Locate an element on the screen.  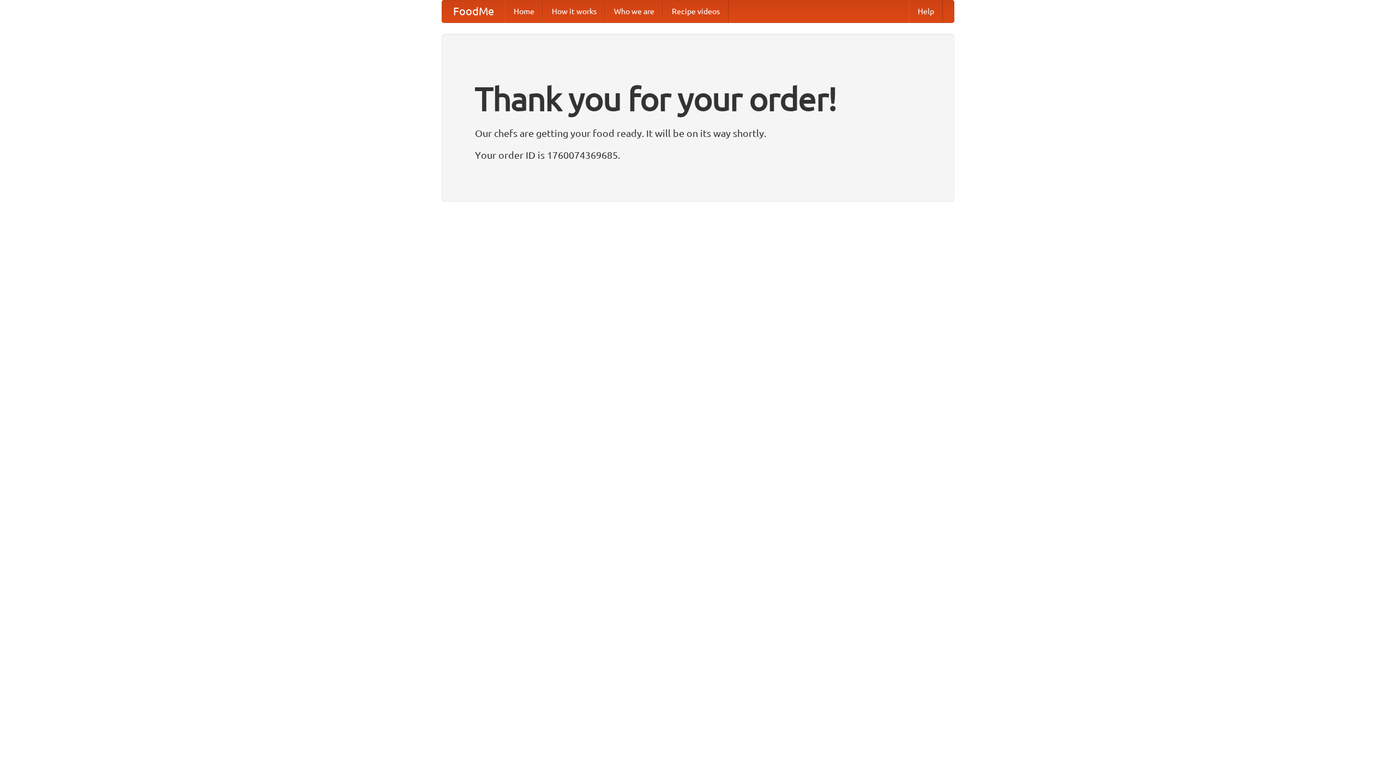
a: Home is located at coordinates (524, 11).